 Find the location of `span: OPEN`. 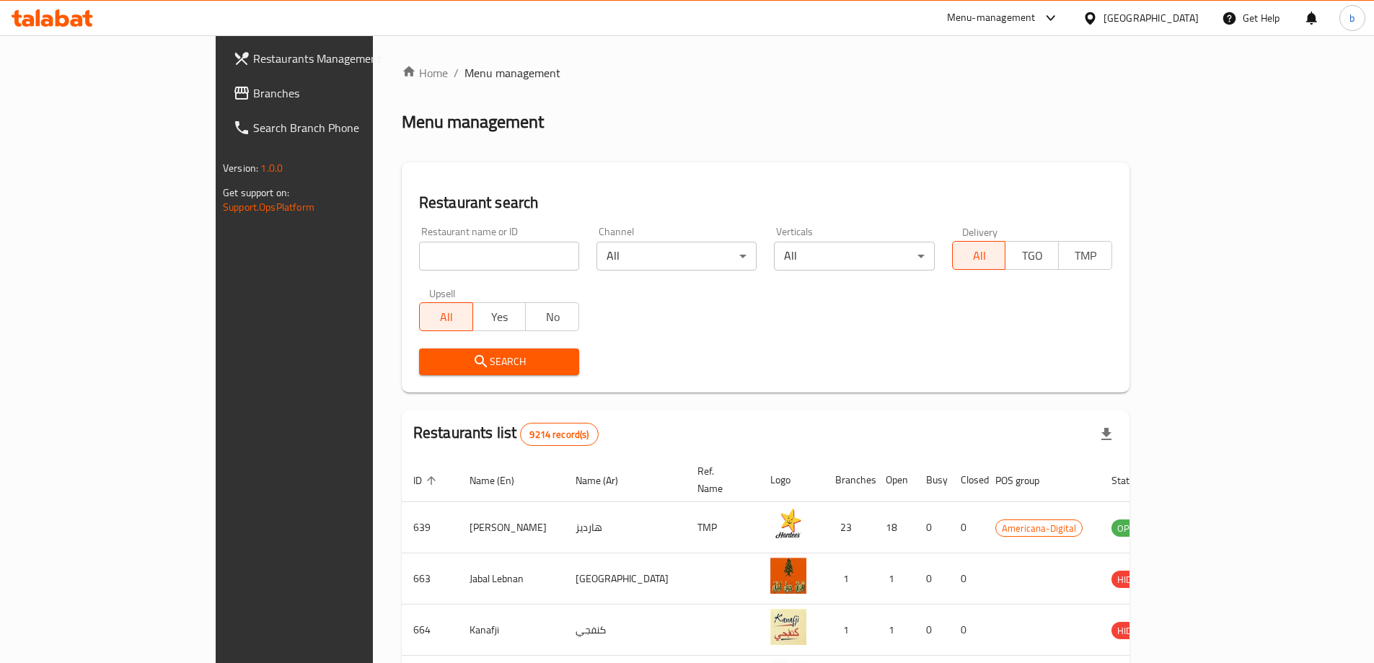

span: OPEN is located at coordinates (1129, 528).